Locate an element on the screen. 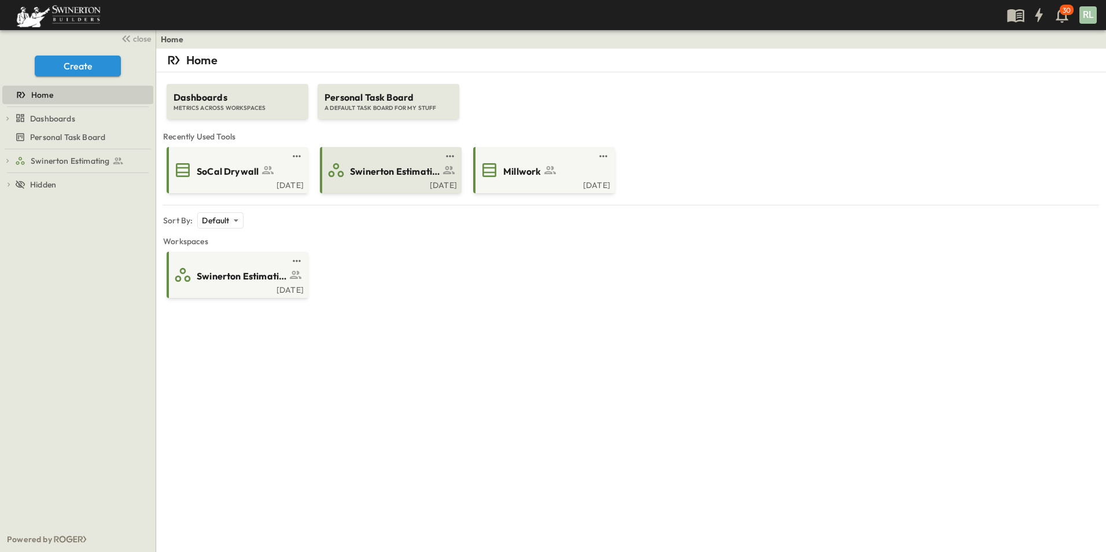  p: Default is located at coordinates (215, 220).